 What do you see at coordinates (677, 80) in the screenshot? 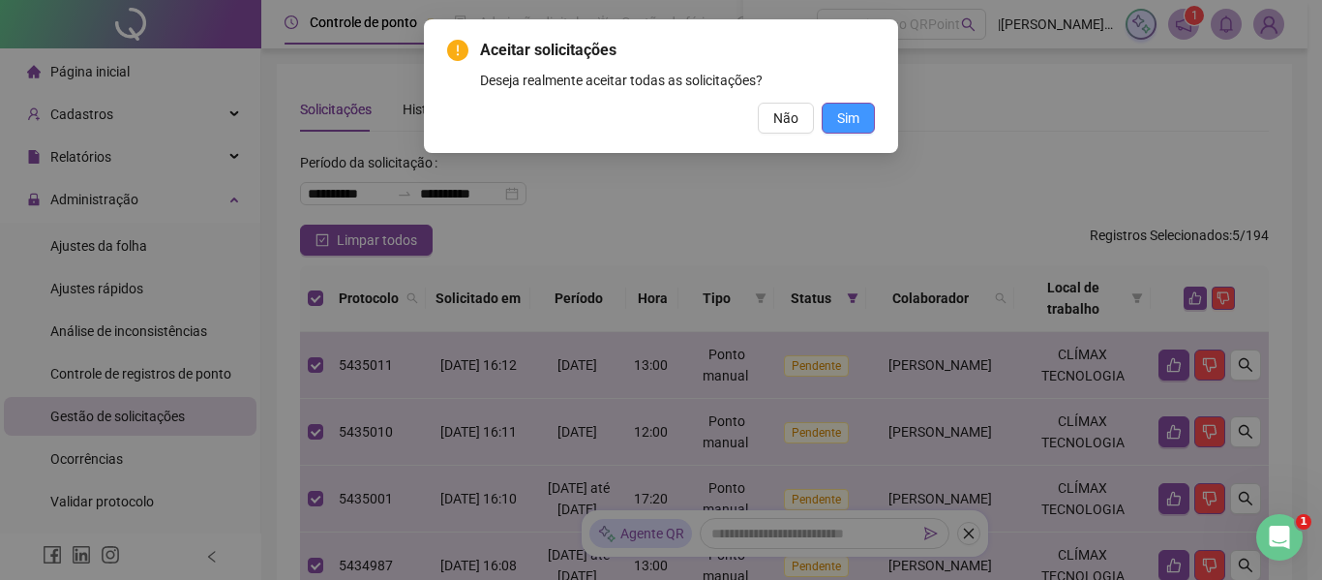
I see `div: Deseja realmente aceitar todas as solicitações?` at bounding box center [677, 80].